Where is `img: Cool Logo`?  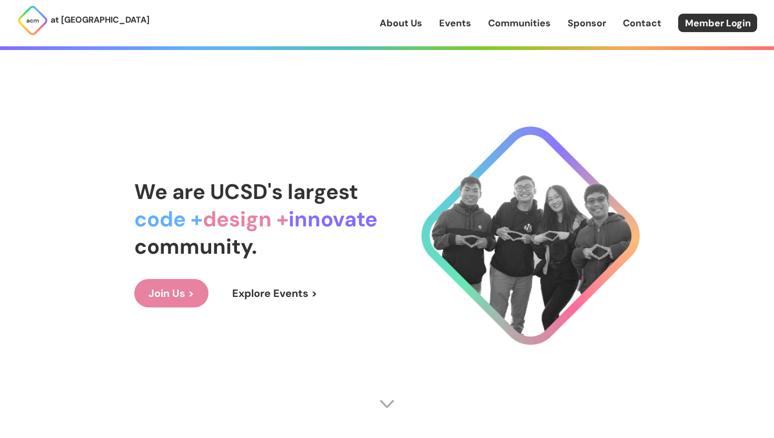
img: Cool Logo is located at coordinates (531, 236).